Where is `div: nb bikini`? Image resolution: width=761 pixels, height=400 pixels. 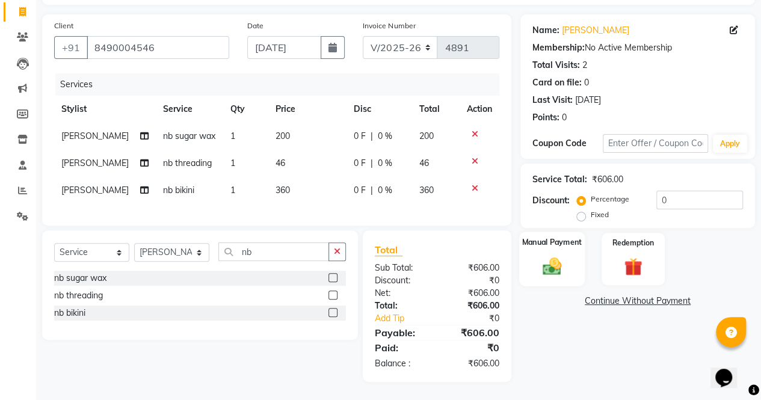 div: nb bikini is located at coordinates (70, 313).